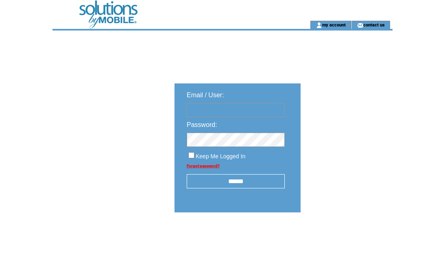 The height and width of the screenshot is (271, 445). What do you see at coordinates (203, 166) in the screenshot?
I see `a: Forgot password?` at bounding box center [203, 166].